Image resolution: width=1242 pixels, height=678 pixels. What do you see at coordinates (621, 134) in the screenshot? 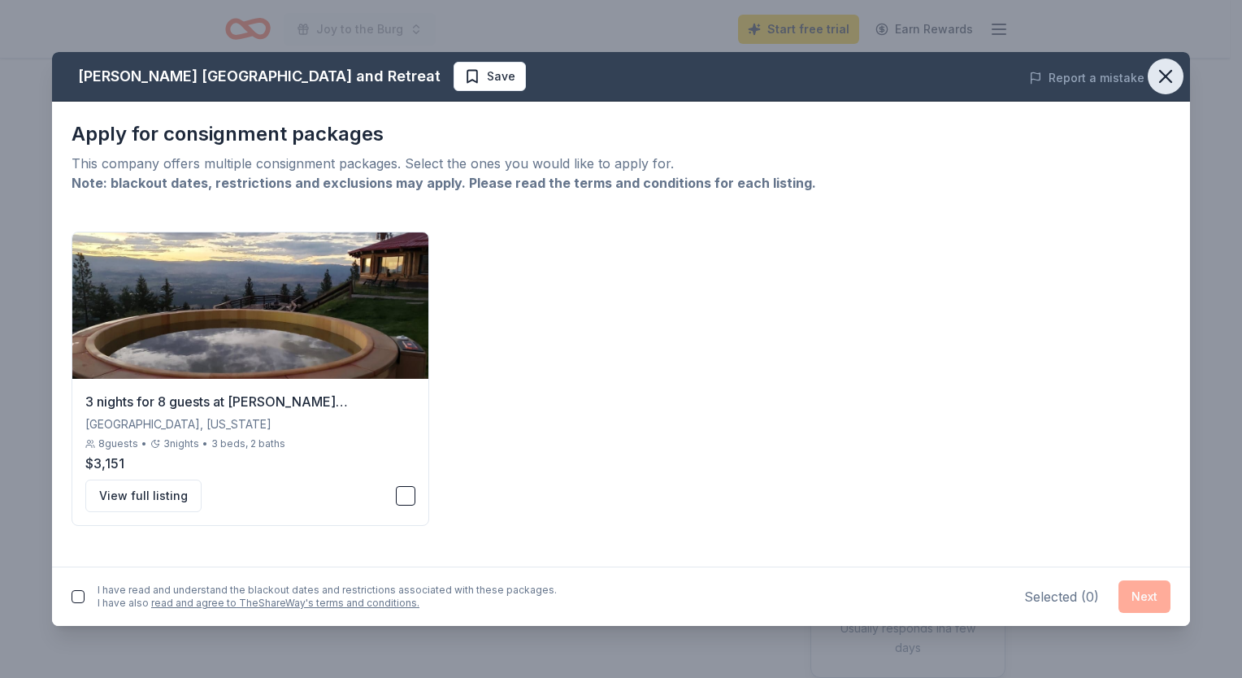
I see `div: Apply for consignment packages` at bounding box center [621, 134].